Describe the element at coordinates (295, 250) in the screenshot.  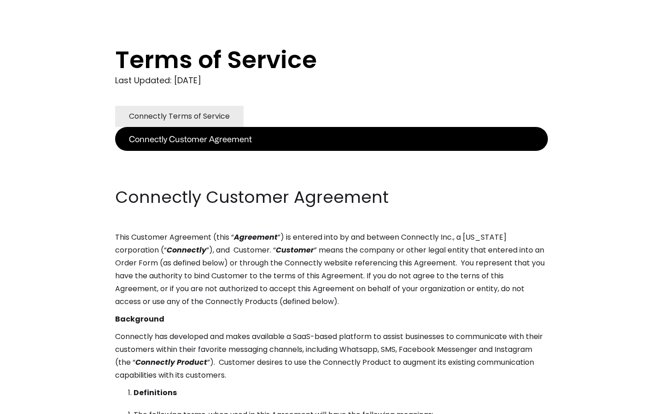
I see `em: Customer` at that location.